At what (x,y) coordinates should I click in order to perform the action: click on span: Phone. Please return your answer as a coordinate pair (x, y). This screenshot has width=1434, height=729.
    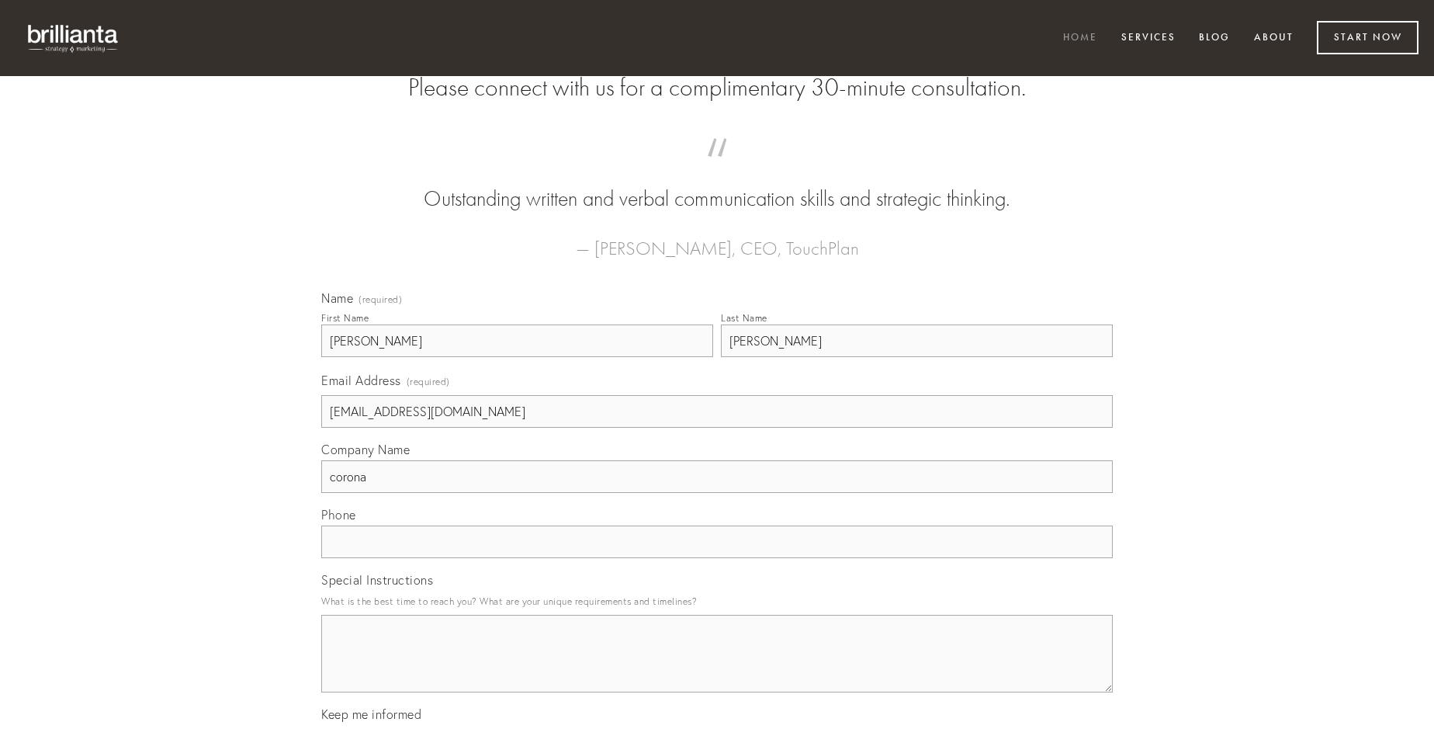
    Looking at the image, I should click on (338, 515).